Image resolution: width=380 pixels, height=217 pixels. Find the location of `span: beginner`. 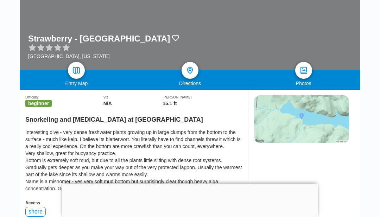

span: beginner is located at coordinates (38, 103).